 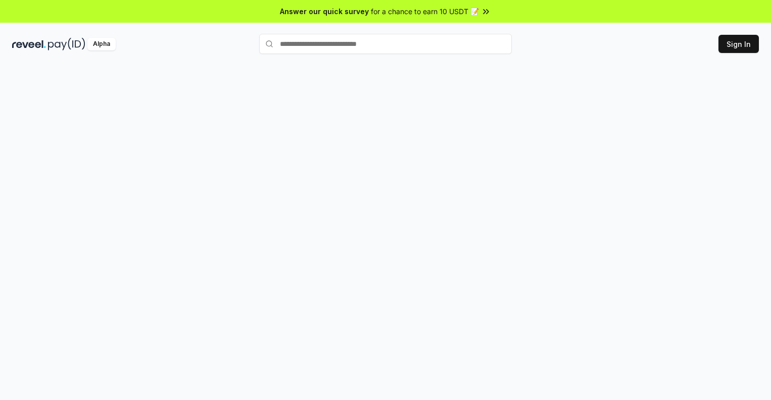 What do you see at coordinates (102, 44) in the screenshot?
I see `div: Alpha` at bounding box center [102, 44].